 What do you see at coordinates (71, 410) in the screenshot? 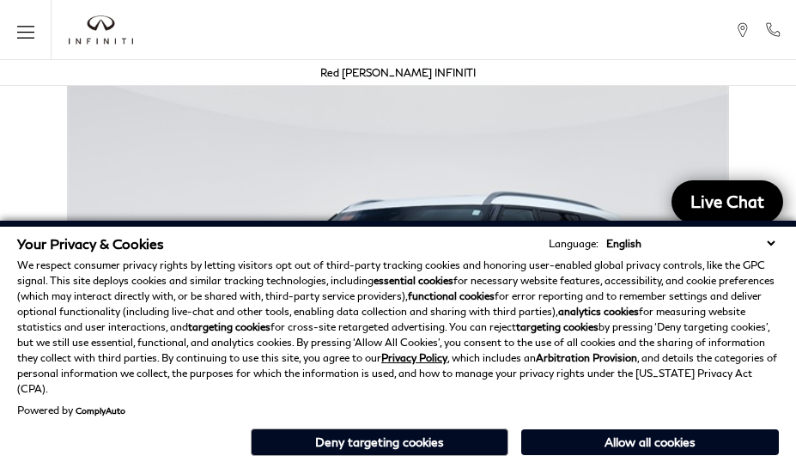
I see `div: Powered by` at bounding box center [71, 410].